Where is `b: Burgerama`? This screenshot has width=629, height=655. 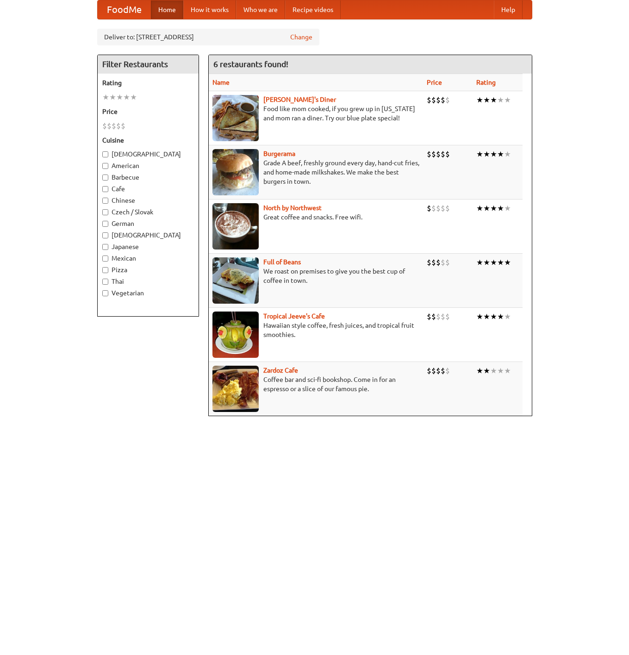 b: Burgerama is located at coordinates (279, 154).